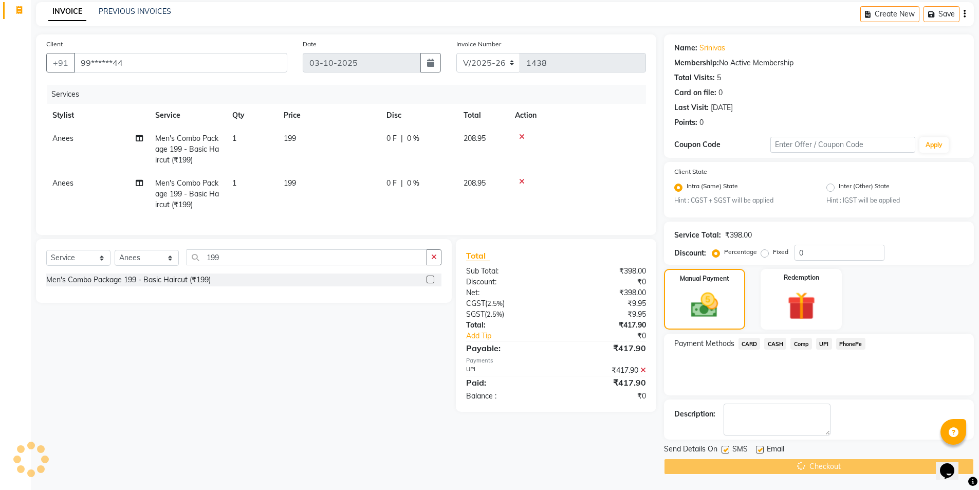 The image size is (979, 490). Describe the element at coordinates (781, 252) in the screenshot. I see `label: Fixed` at that location.